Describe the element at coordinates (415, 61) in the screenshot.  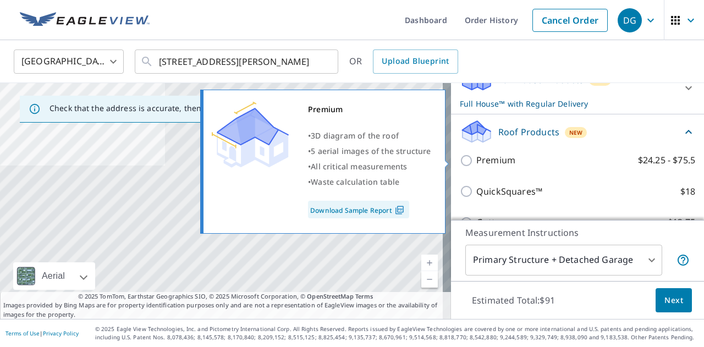
I see `span: Upload Blueprint` at that location.